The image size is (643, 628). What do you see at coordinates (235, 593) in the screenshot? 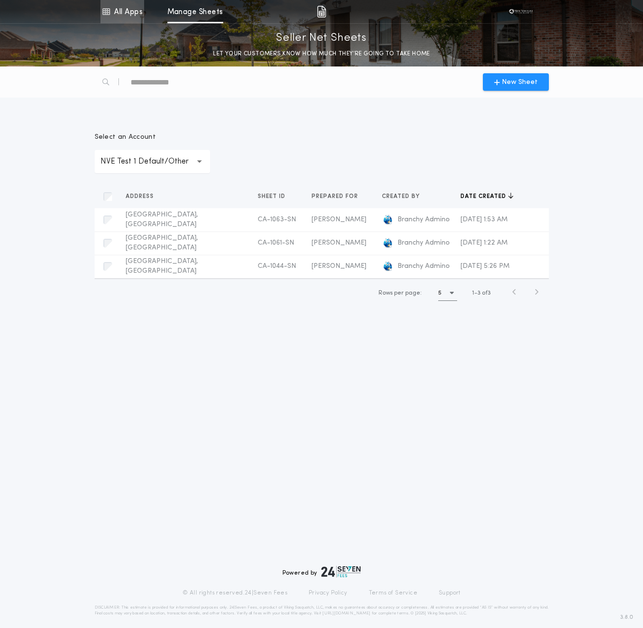
I see `p: © All rights reserved. 24|Seven Fees` at bounding box center [235, 593].